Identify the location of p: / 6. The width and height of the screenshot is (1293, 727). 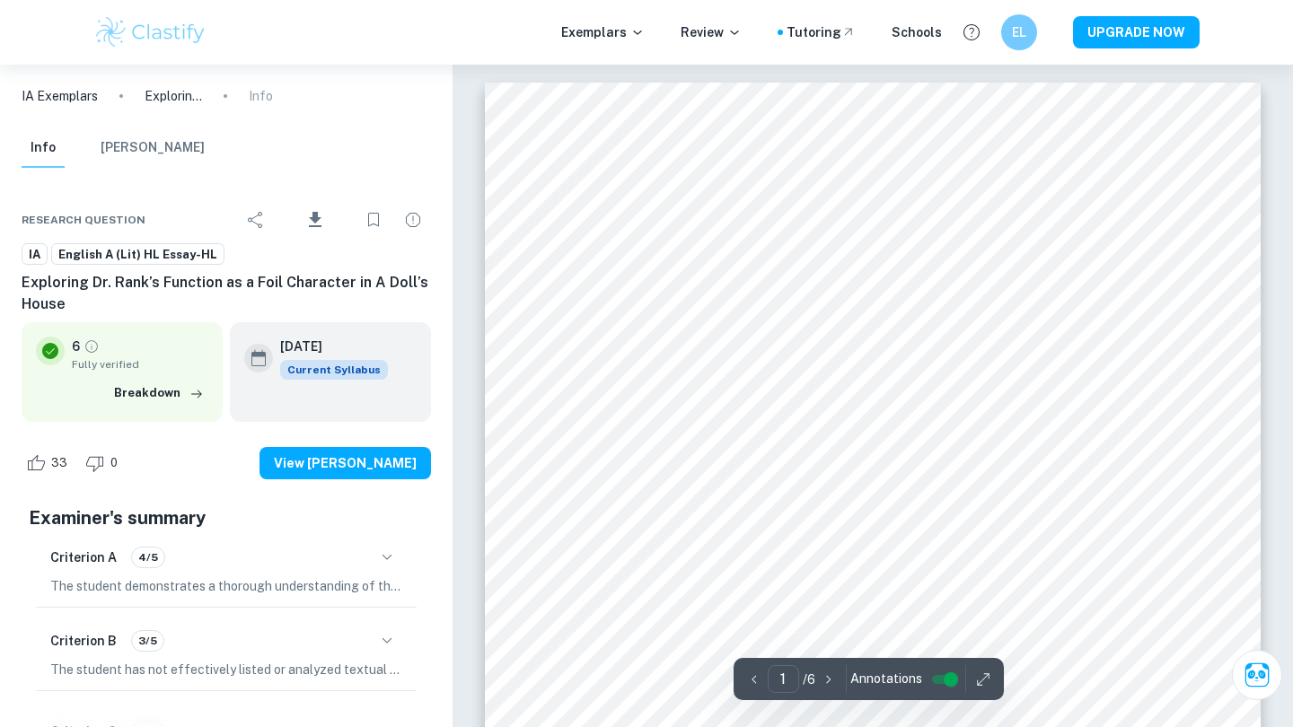
(809, 679).